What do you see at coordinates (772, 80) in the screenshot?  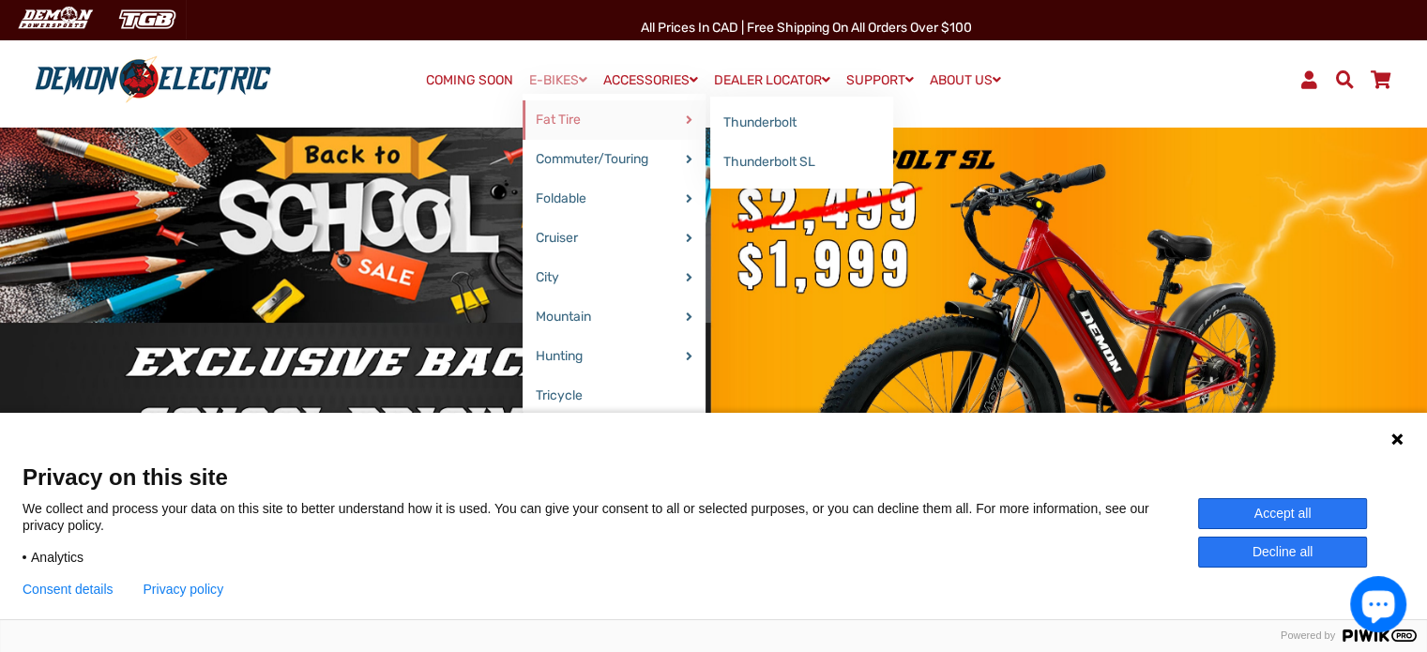 I see `a: DEALER LOCATOR` at bounding box center [772, 80].